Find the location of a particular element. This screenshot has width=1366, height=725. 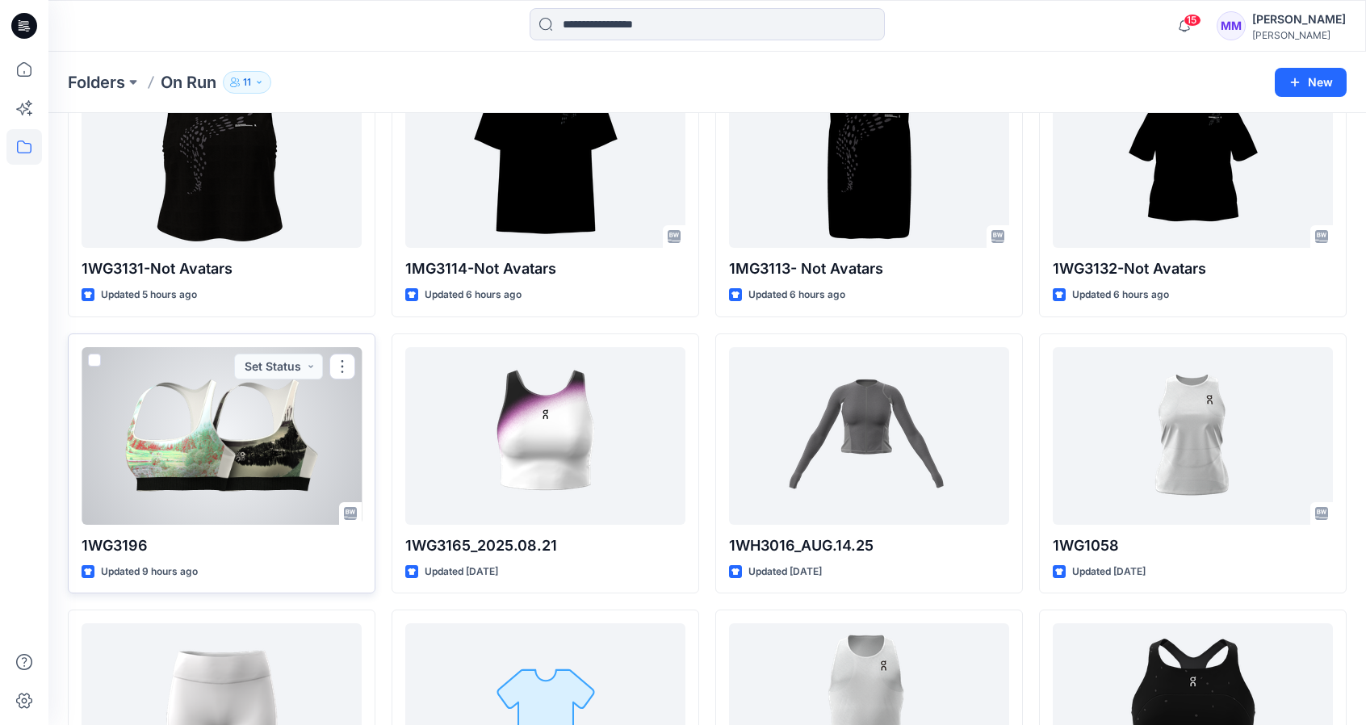

span: 15 is located at coordinates (1192, 20).